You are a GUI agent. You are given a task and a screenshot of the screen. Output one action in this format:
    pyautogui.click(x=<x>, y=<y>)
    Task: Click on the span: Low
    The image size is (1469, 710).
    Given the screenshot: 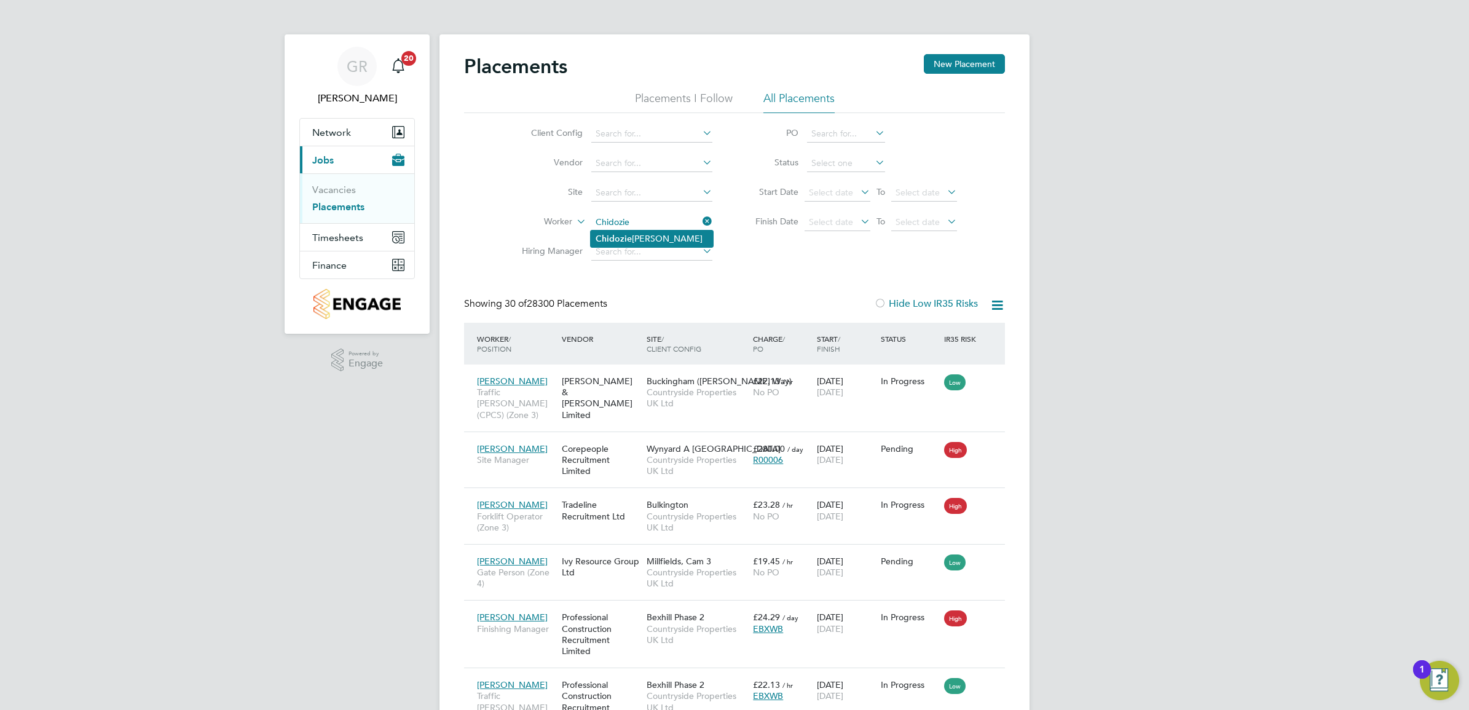 What is the action you would take?
    pyautogui.click(x=955, y=686)
    